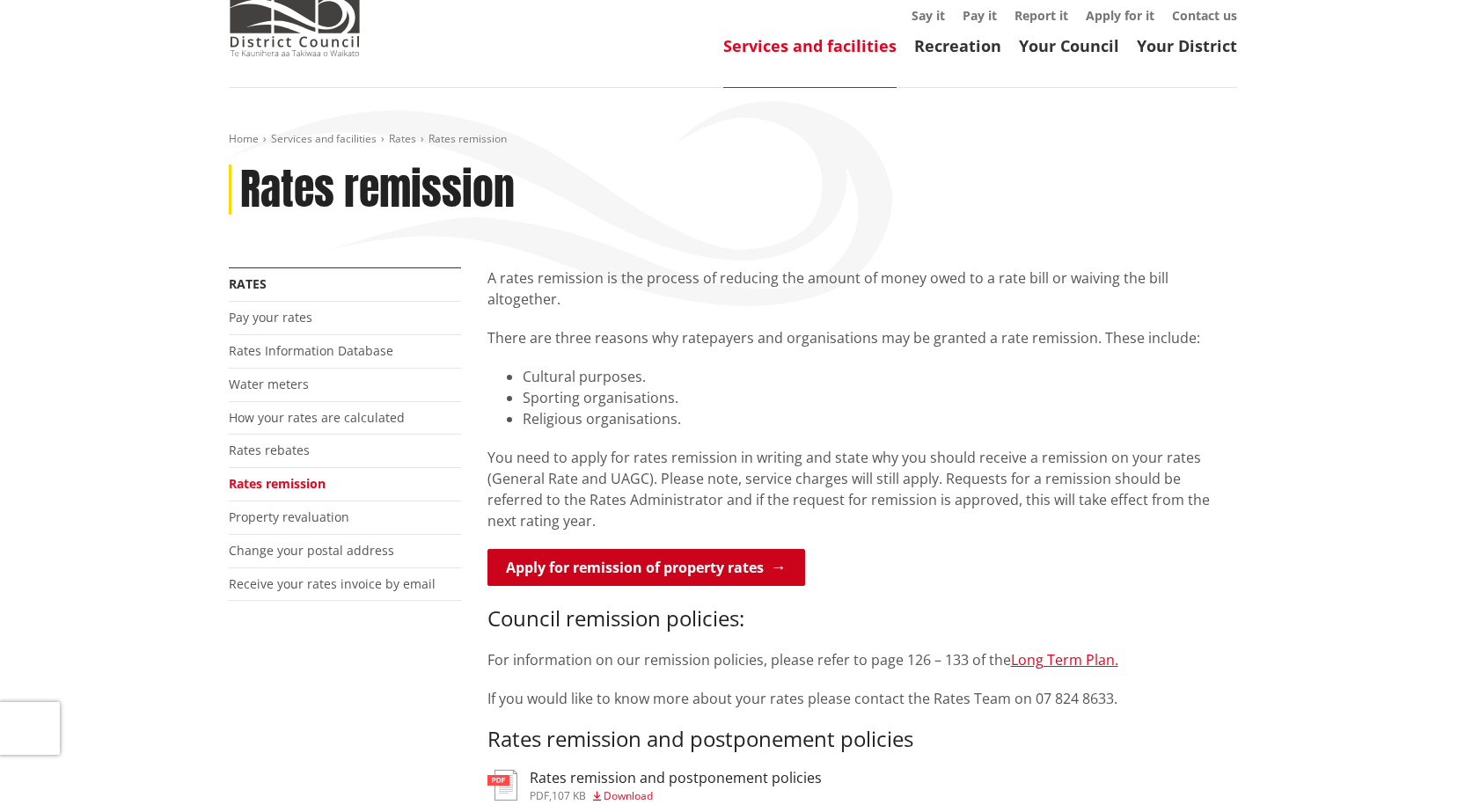  I want to click on a: Your District, so click(1187, 46).